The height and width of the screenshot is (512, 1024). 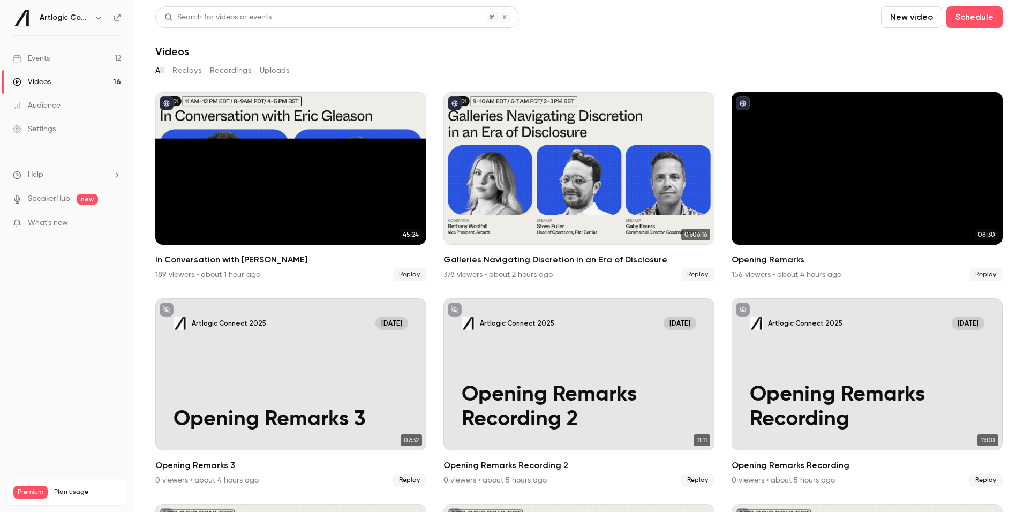 What do you see at coordinates (696, 235) in the screenshot?
I see `span: 01:06:16` at bounding box center [696, 235].